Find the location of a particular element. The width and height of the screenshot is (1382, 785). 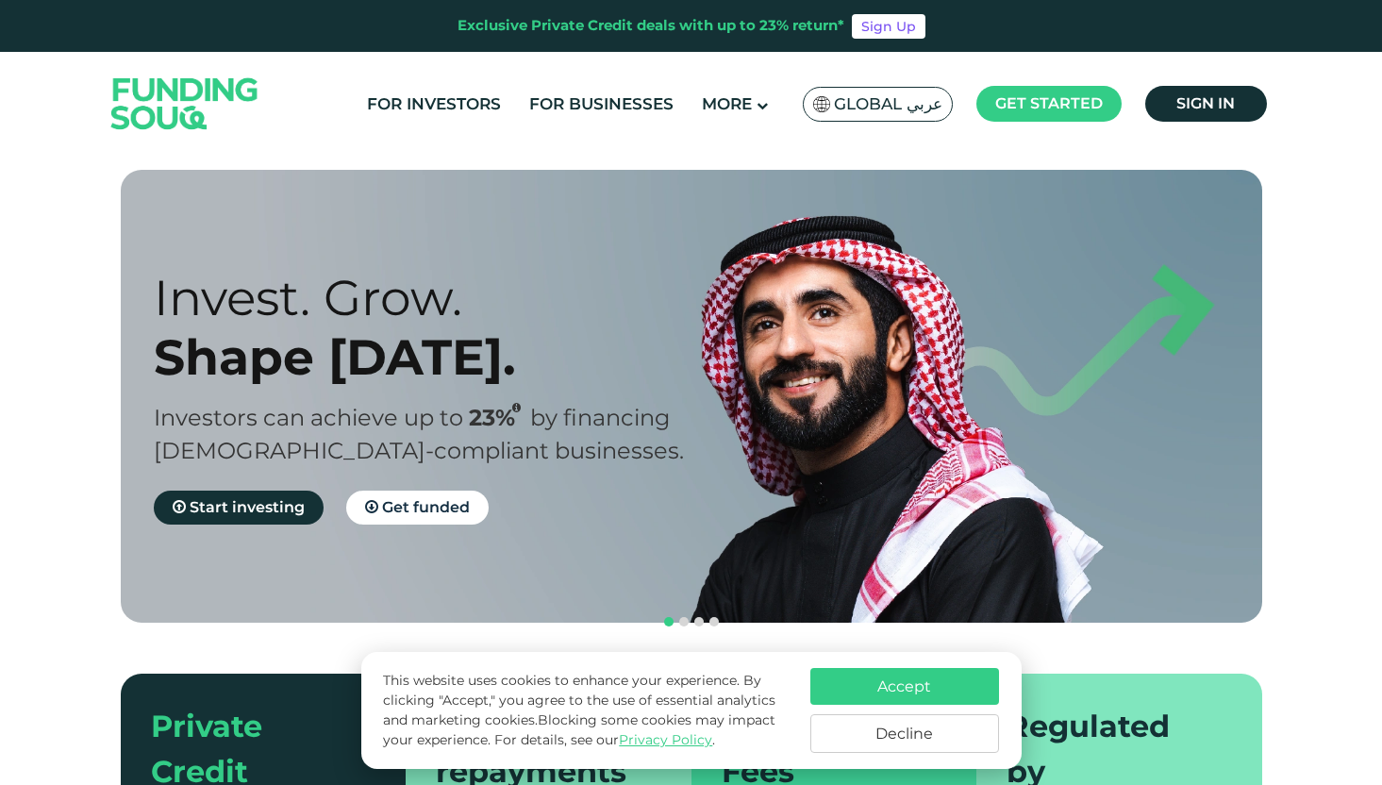

button: Decline is located at coordinates (905, 733).